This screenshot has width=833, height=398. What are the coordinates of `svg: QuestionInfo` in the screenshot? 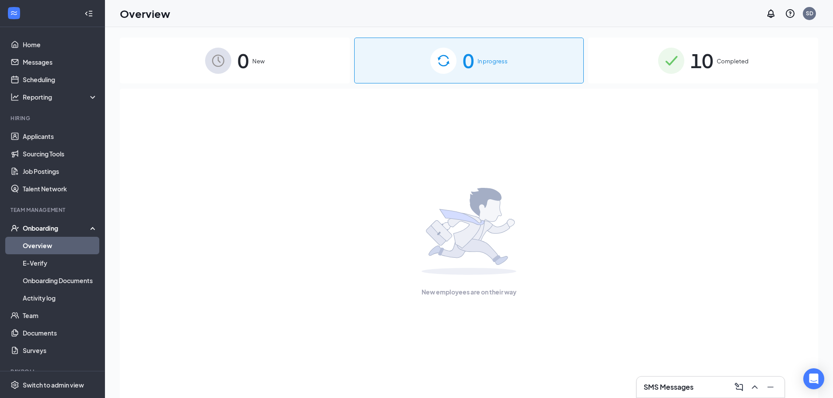 It's located at (790, 14).